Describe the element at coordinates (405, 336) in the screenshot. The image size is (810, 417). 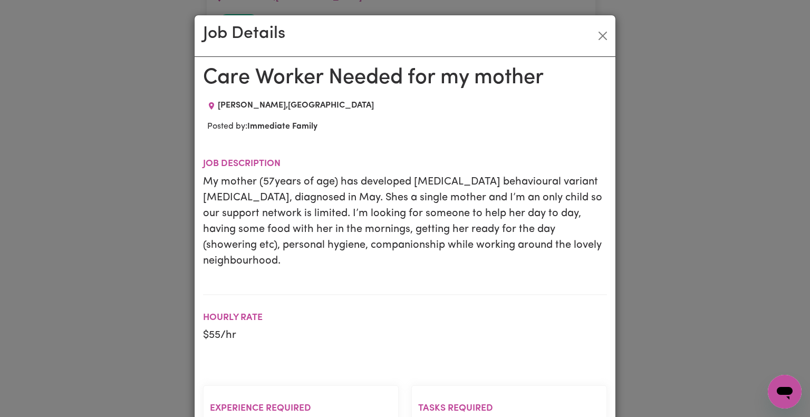
I see `p: $ 55 /hr` at that location.